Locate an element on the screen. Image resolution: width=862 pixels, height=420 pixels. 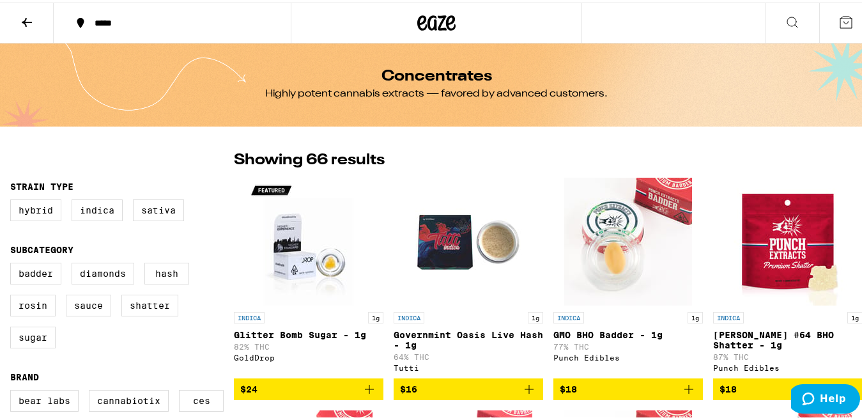
span: $24 is located at coordinates (249, 387).